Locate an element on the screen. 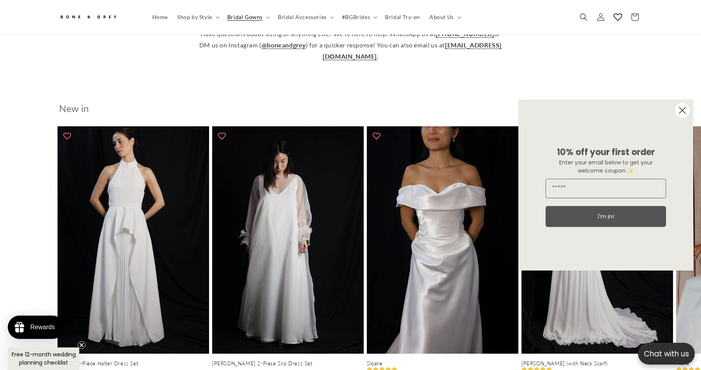 This screenshot has width=701, height=370. a: Sloane is located at coordinates (443, 363).